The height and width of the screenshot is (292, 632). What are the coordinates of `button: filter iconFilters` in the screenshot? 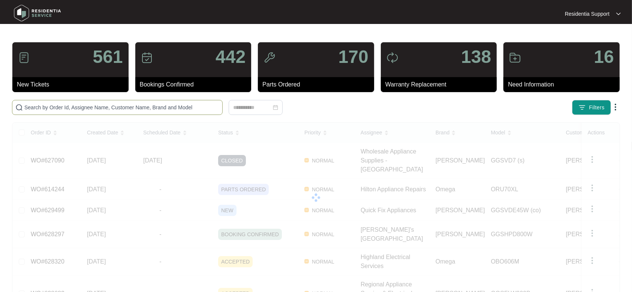 It's located at (591, 108).